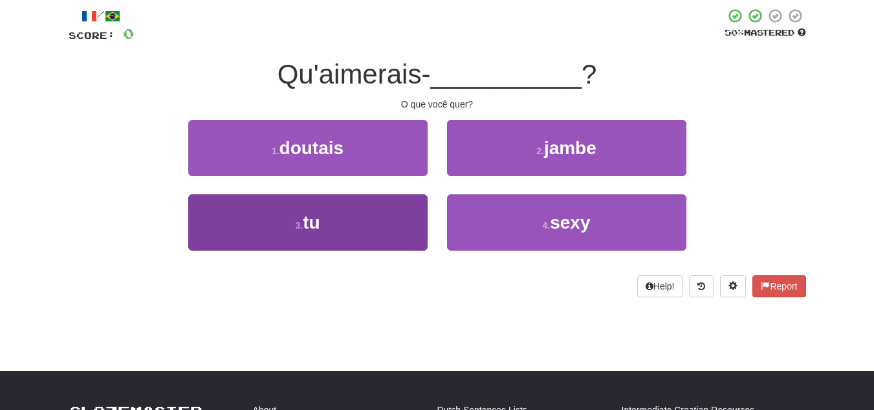  I want to click on span: Score:, so click(92, 35).